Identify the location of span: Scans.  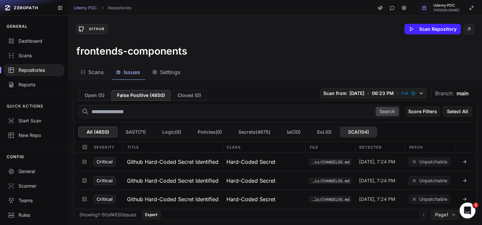
(96, 72).